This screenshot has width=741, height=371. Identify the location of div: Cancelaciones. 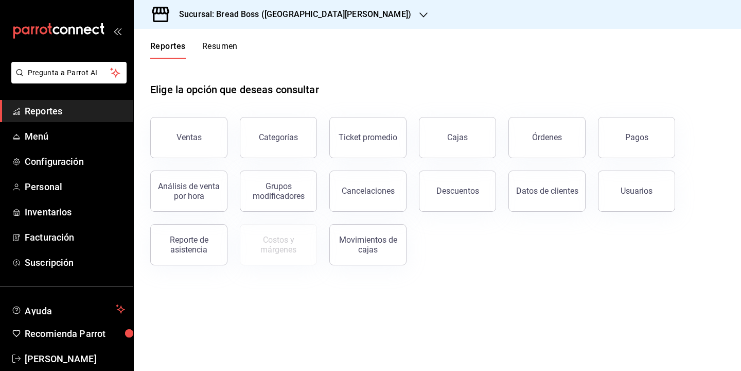
(368, 191).